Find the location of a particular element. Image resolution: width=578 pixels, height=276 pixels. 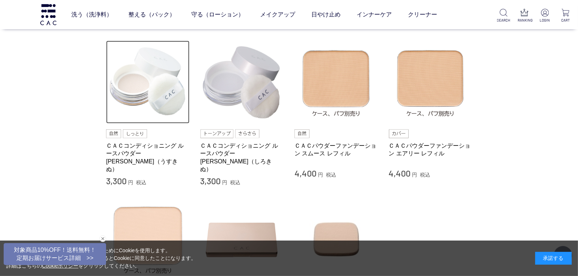

div: 承諾する is located at coordinates (554, 258).